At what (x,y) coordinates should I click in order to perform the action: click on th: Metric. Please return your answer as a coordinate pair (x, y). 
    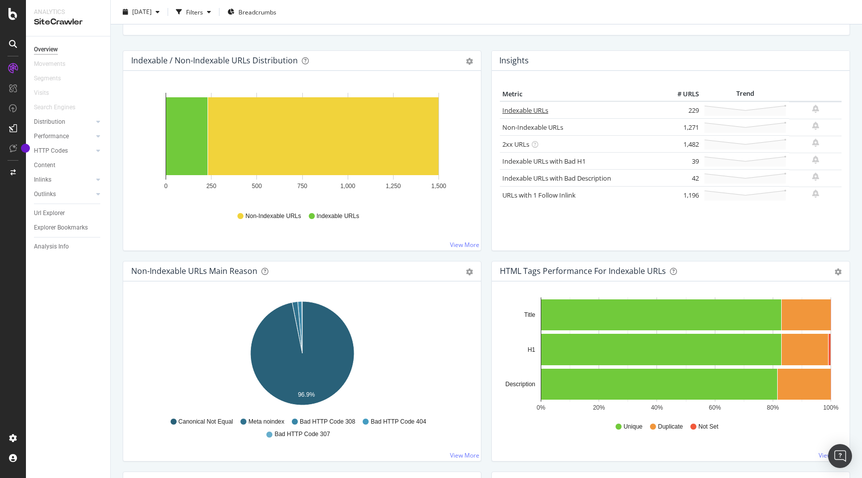
    Looking at the image, I should click on (581, 94).